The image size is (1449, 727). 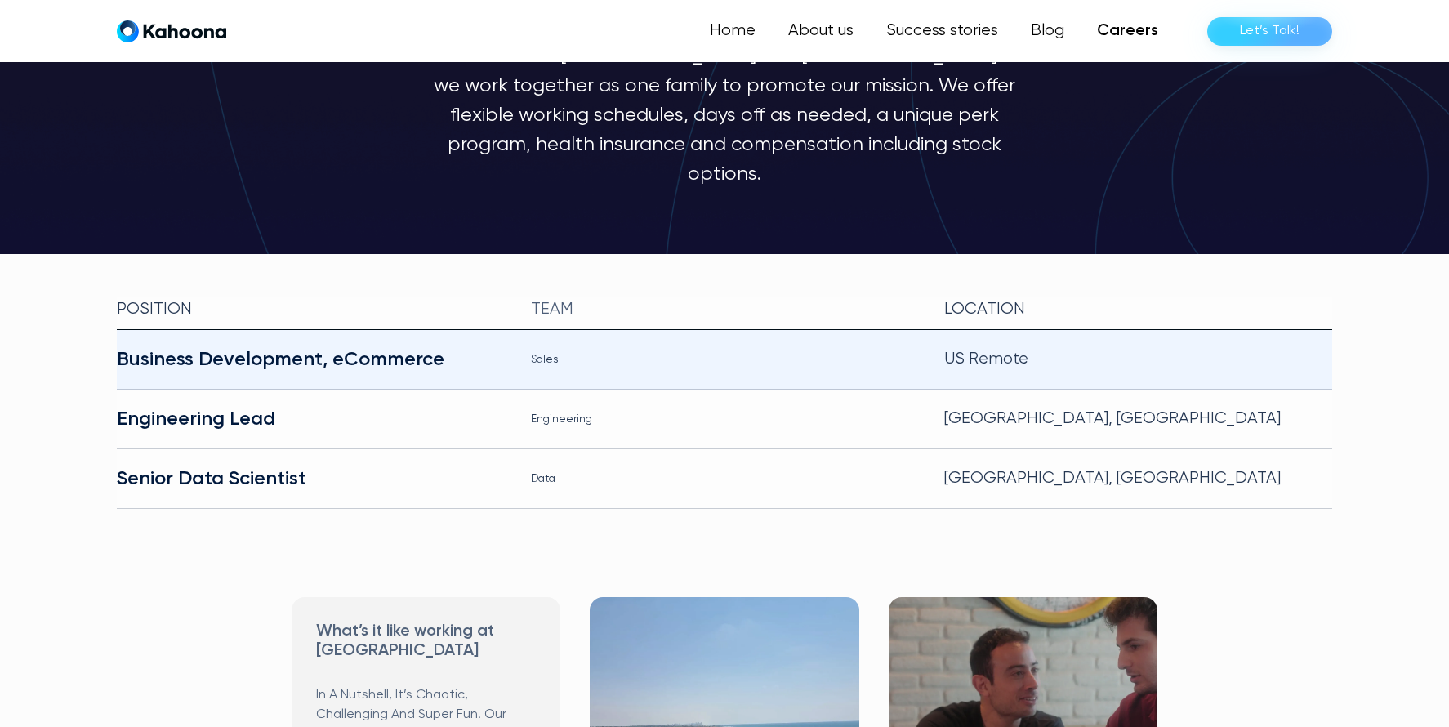 I want to click on a: Business Development, eCommerceSalesUS Remote, so click(x=725, y=359).